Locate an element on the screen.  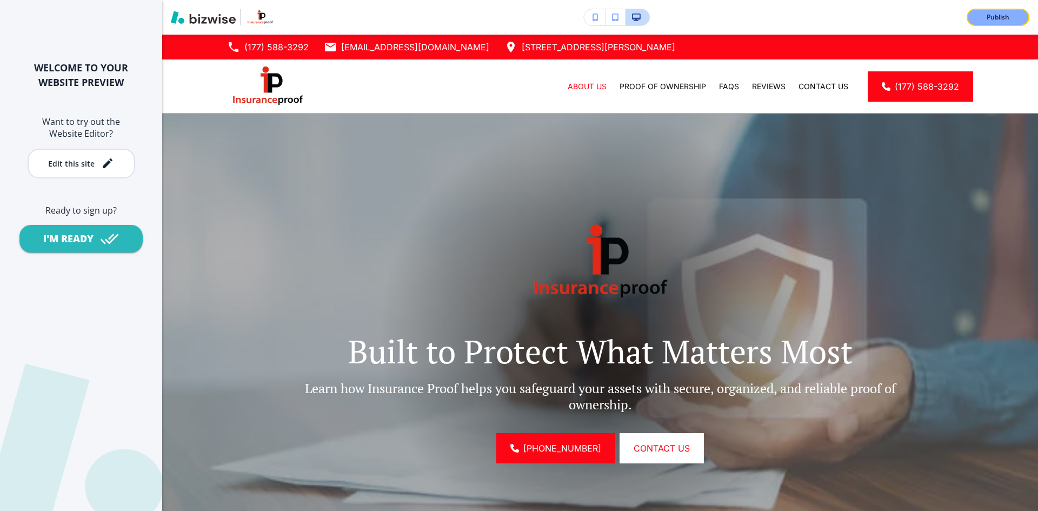
div: I'M READY is located at coordinates (68, 238).